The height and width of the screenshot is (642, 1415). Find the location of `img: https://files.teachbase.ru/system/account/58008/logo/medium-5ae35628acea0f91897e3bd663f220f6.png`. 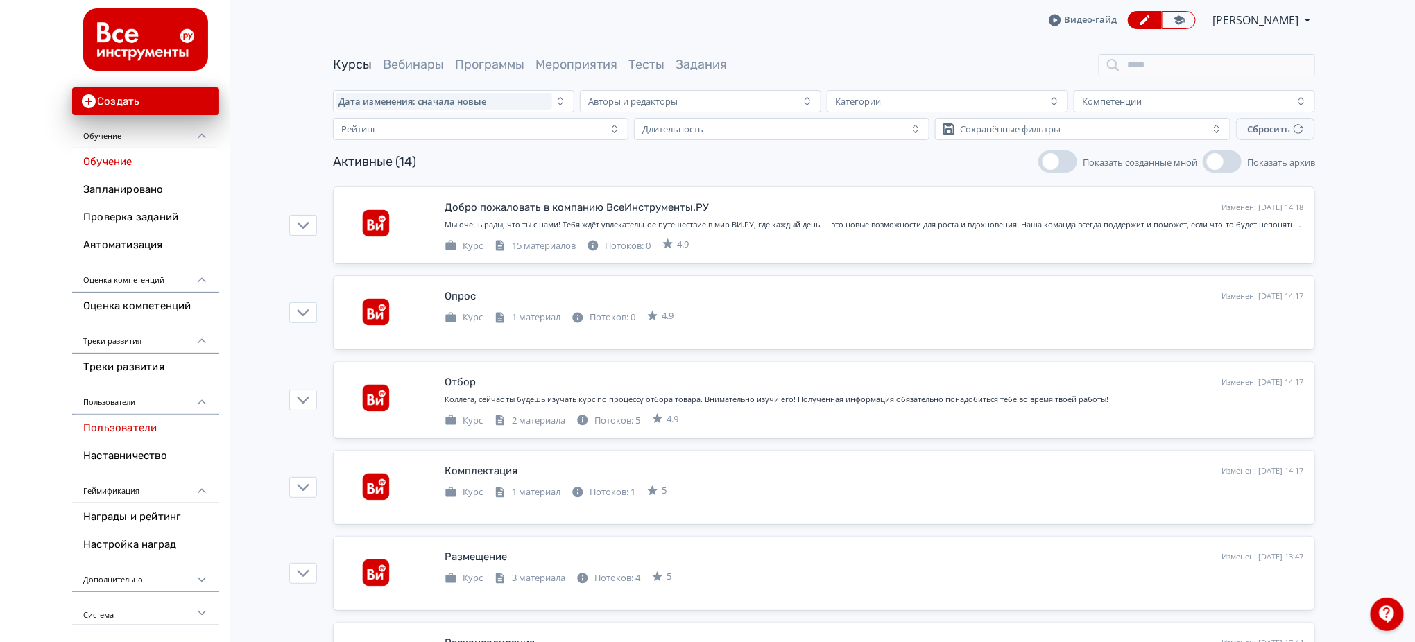

img: https://files.teachbase.ru/system/account/58008/logo/medium-5ae35628acea0f91897e3bd663f220f6.png is located at coordinates (146, 40).